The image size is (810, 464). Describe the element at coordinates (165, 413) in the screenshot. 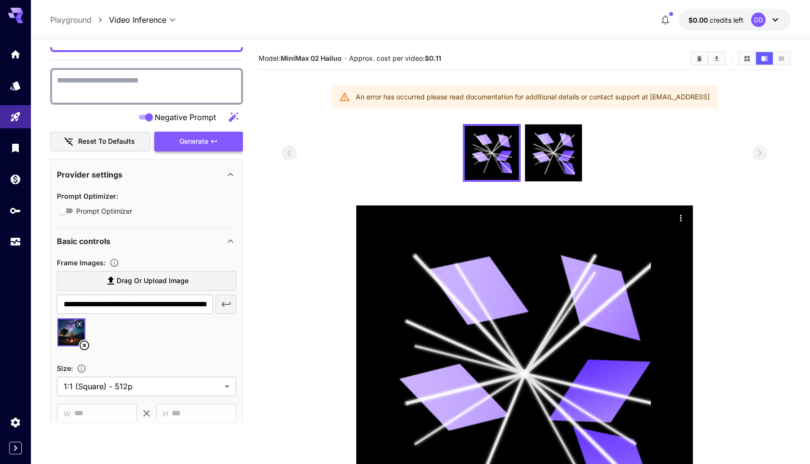

I see `span: H` at that location.